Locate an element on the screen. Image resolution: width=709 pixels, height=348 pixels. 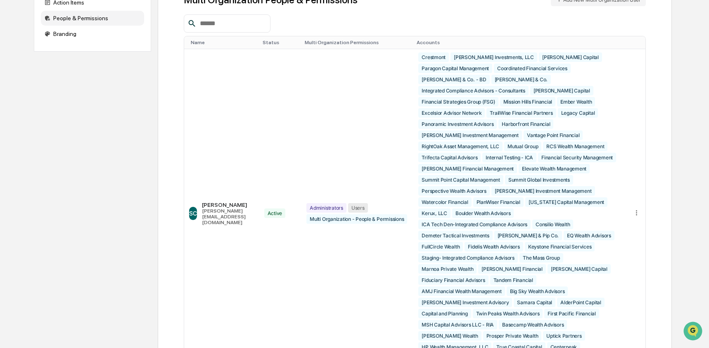
div: Capital and Planning is located at coordinates (445, 314).